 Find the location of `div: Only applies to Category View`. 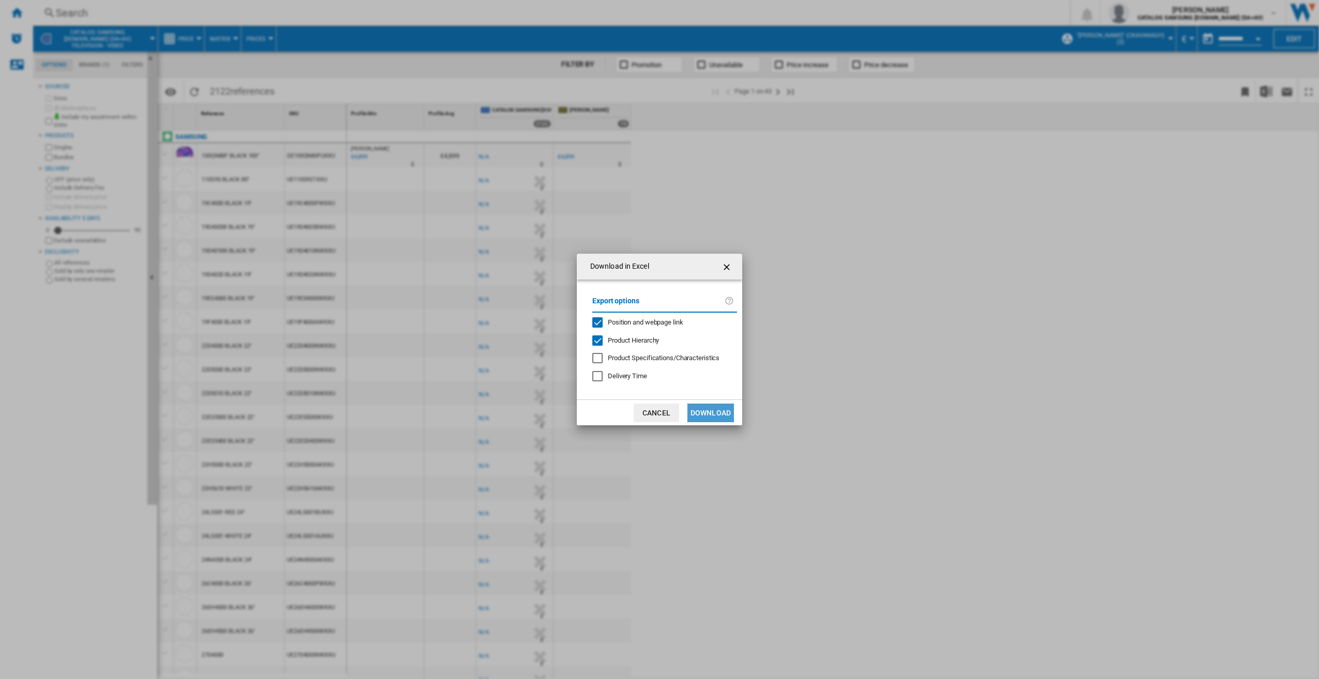

div: Only applies to Category View is located at coordinates (663, 358).